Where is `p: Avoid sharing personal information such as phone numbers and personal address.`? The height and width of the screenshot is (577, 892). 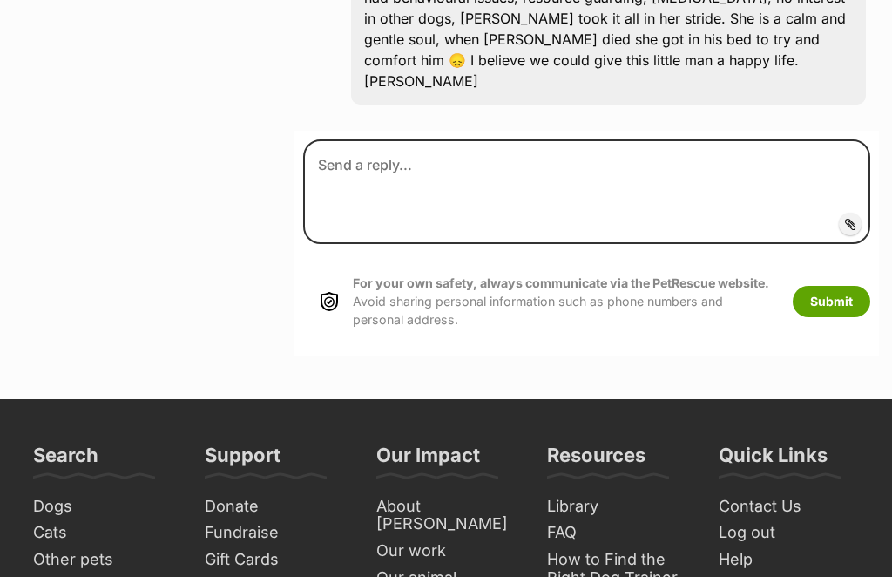
p: Avoid sharing personal information such as phone numbers and personal address. is located at coordinates (564, 301).